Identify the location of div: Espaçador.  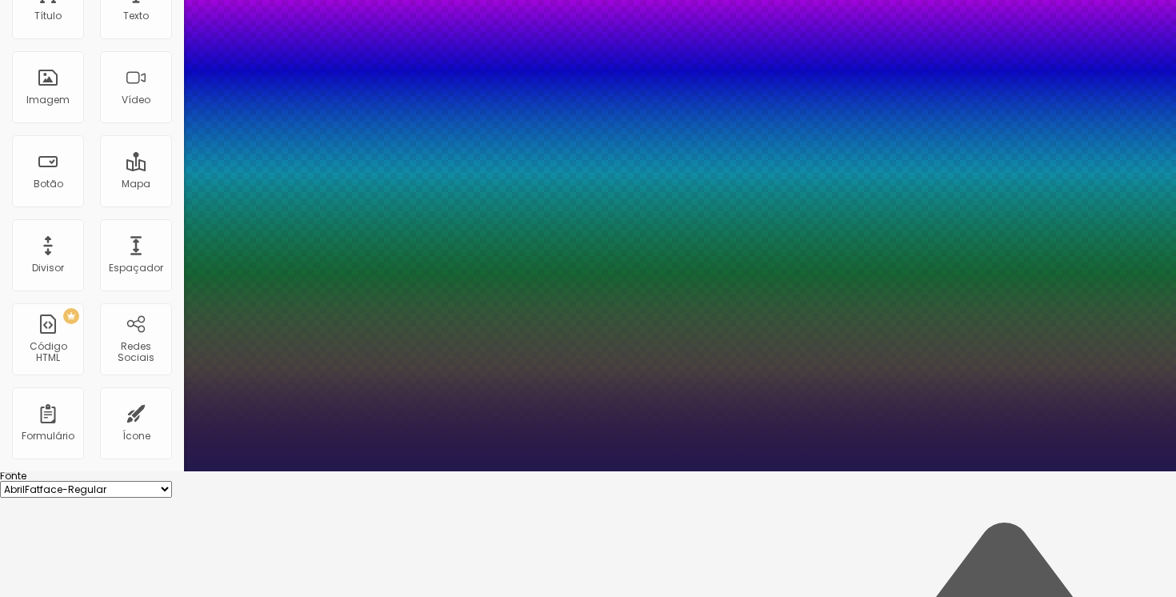
(136, 268).